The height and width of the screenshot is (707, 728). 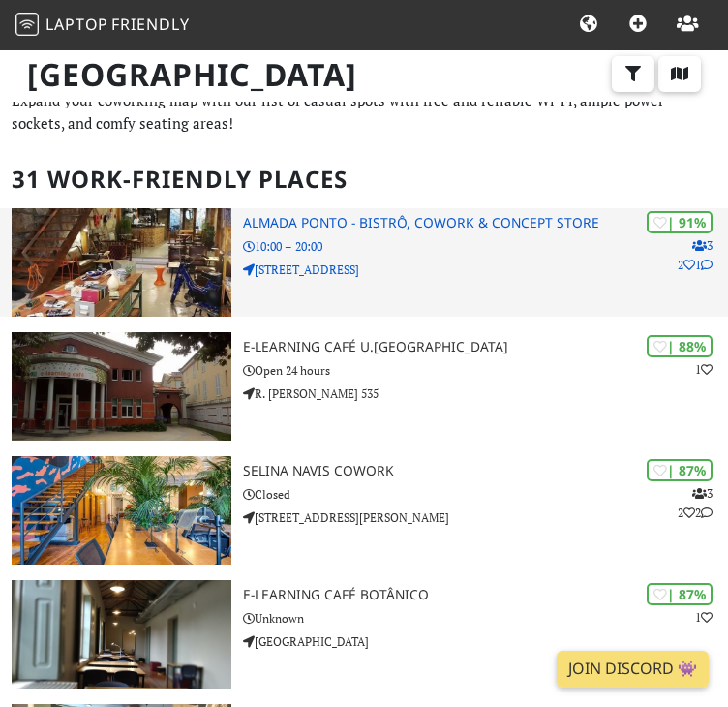 I want to click on h3: Selina Navis CoWork, so click(x=485, y=470).